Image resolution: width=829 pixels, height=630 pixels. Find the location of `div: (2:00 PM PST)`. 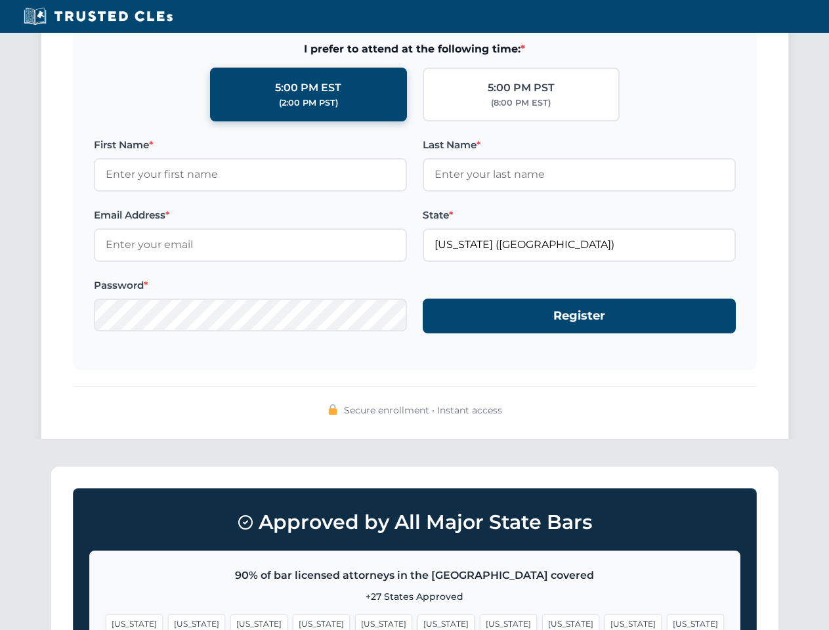

div: (2:00 PM PST) is located at coordinates (309, 103).